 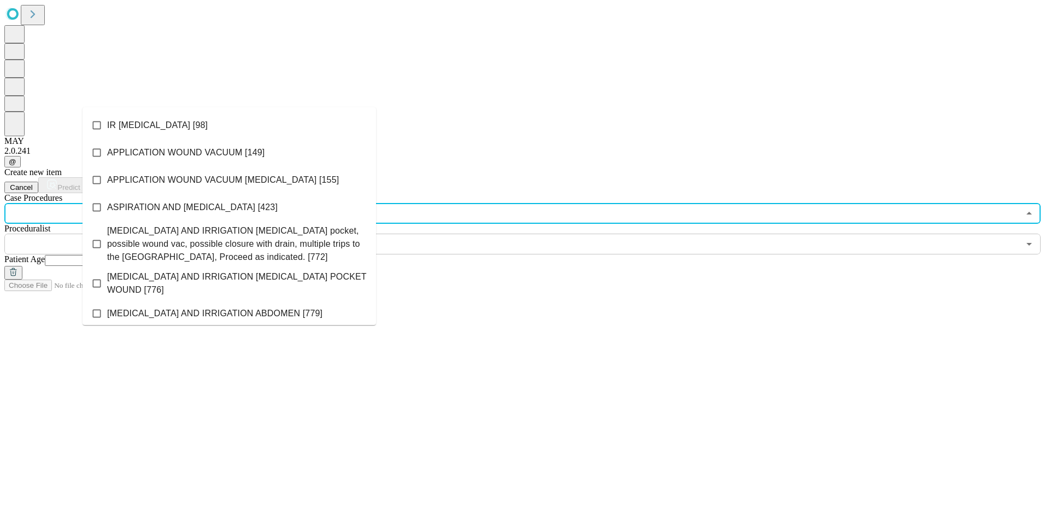 What do you see at coordinates (523, 141) in the screenshot?
I see `div: MAY` at bounding box center [523, 141].